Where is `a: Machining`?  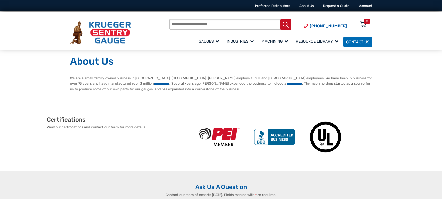 a: Machining is located at coordinates (276, 41).